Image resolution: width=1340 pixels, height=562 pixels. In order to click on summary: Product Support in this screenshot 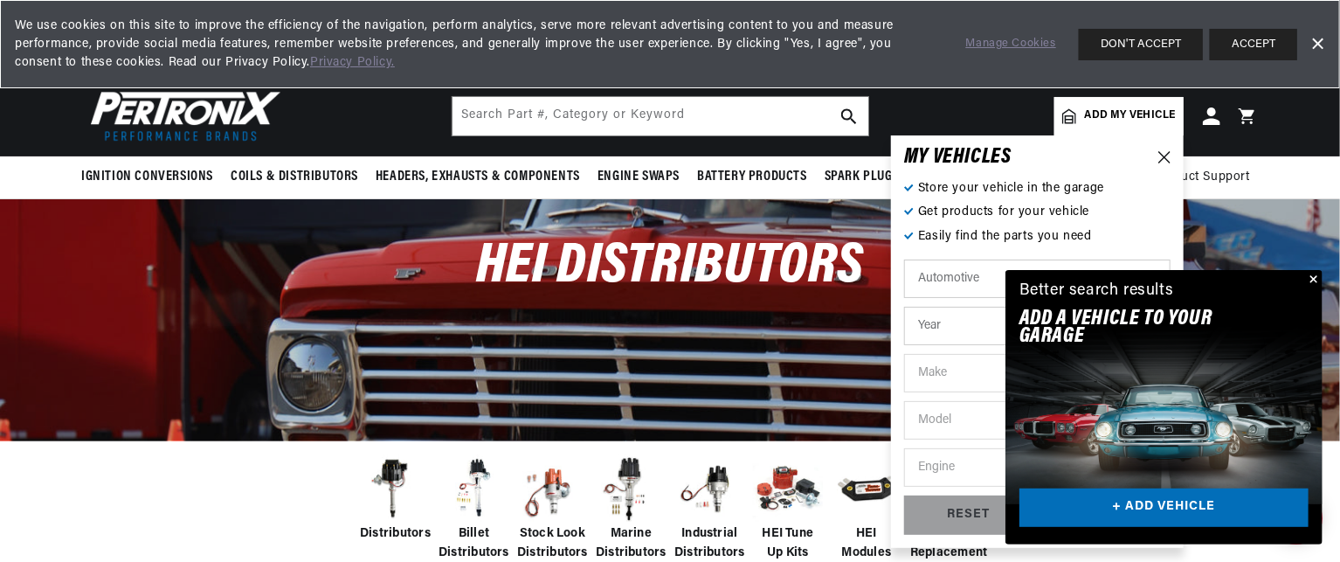, I will do `click(1205, 177)`.